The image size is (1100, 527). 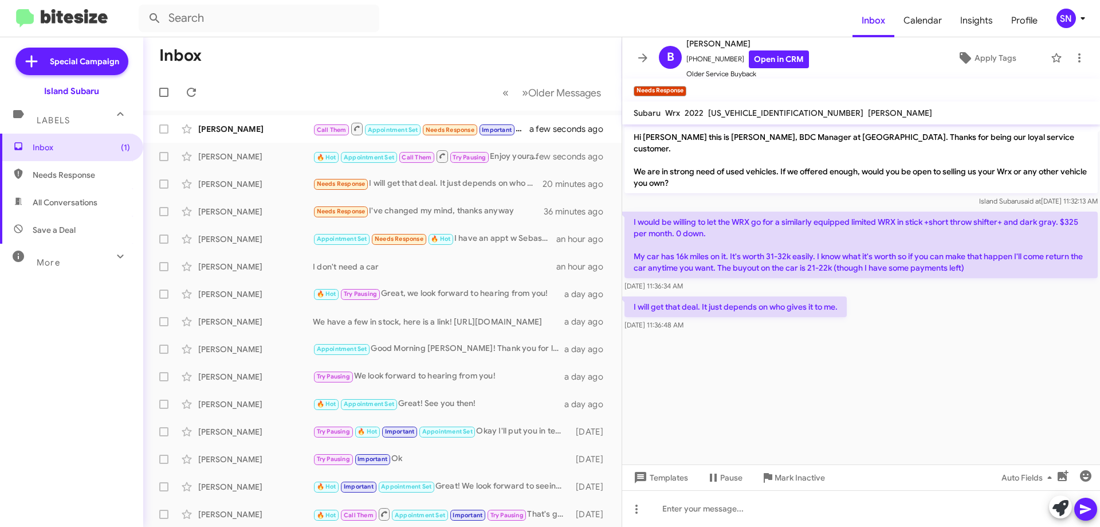 What do you see at coordinates (1029, 477) in the screenshot?
I see `span: Auto Fields` at bounding box center [1029, 477].